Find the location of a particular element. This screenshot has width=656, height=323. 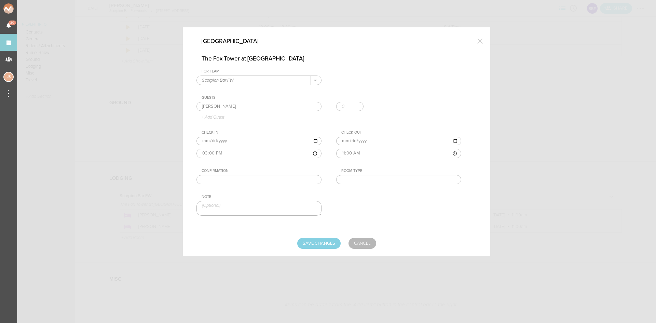

a: + Add Guest is located at coordinates (210, 117).